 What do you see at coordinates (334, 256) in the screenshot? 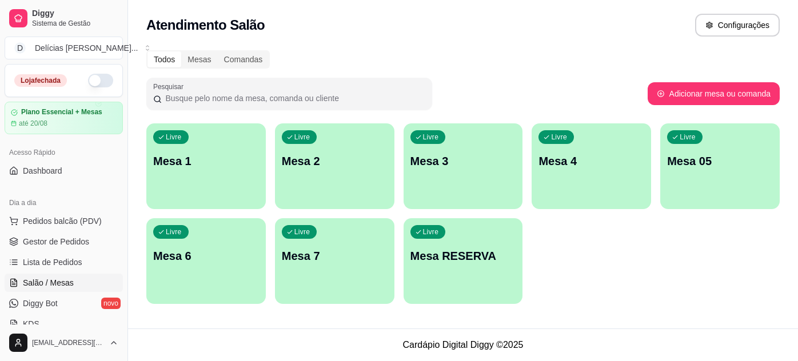
I see `p: Mesa 7` at bounding box center [334, 256].